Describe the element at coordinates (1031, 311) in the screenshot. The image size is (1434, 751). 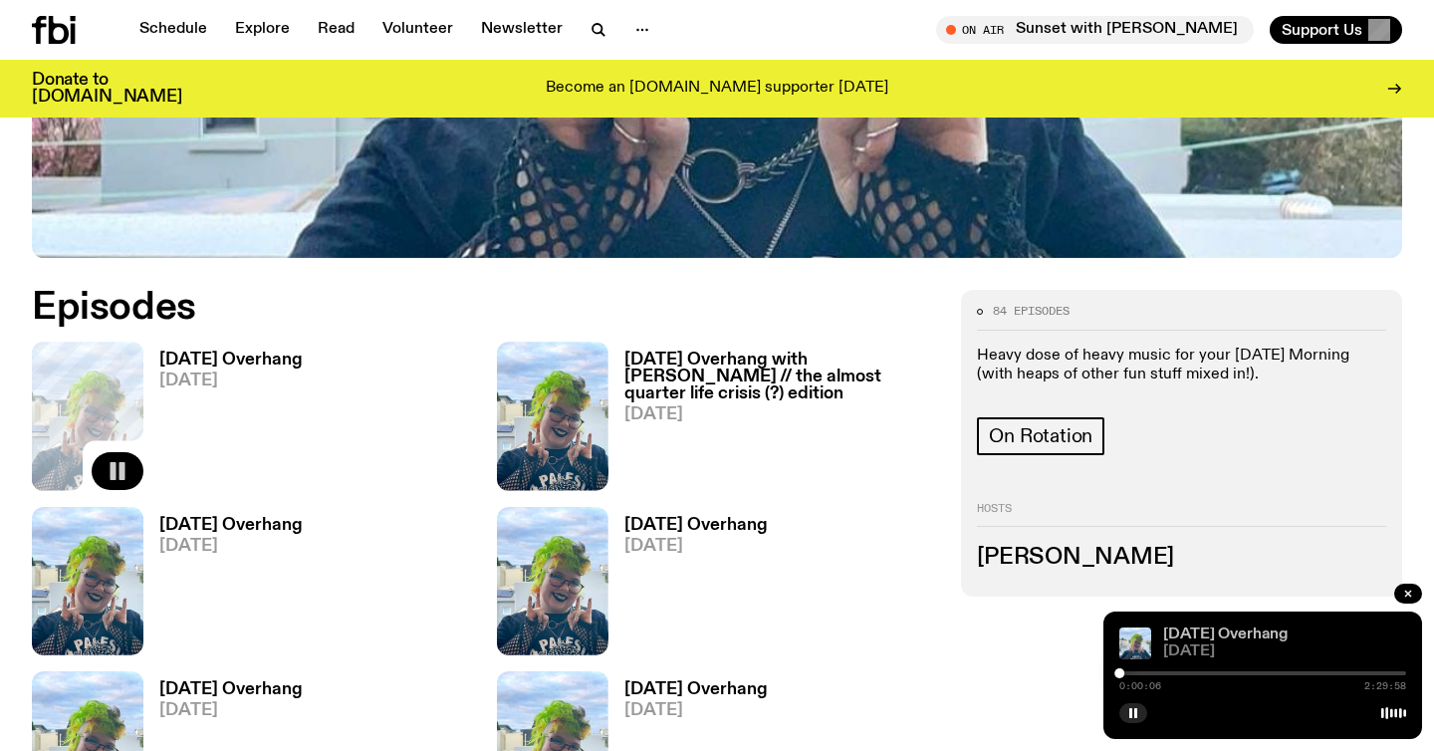
I see `span: 84 episodes` at that location.